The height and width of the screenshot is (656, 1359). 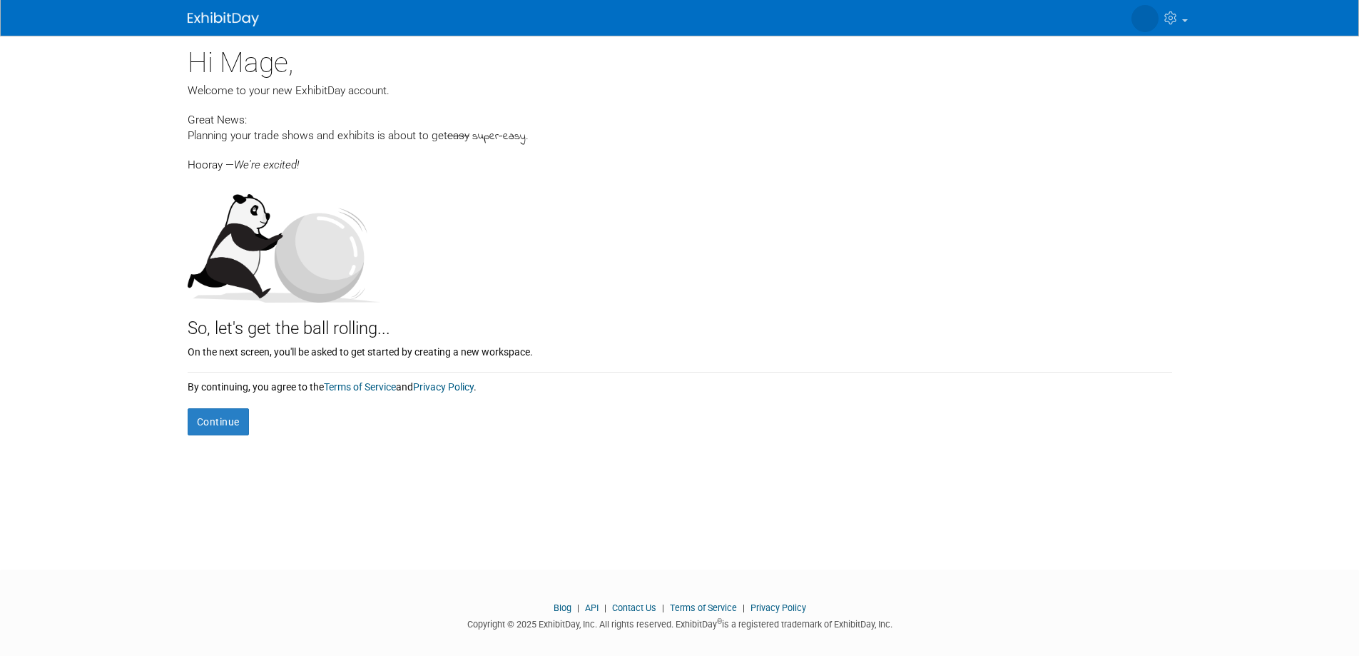 What do you see at coordinates (680, 383) in the screenshot?
I see `div: By continuing, you agree to the and .` at bounding box center [680, 383].